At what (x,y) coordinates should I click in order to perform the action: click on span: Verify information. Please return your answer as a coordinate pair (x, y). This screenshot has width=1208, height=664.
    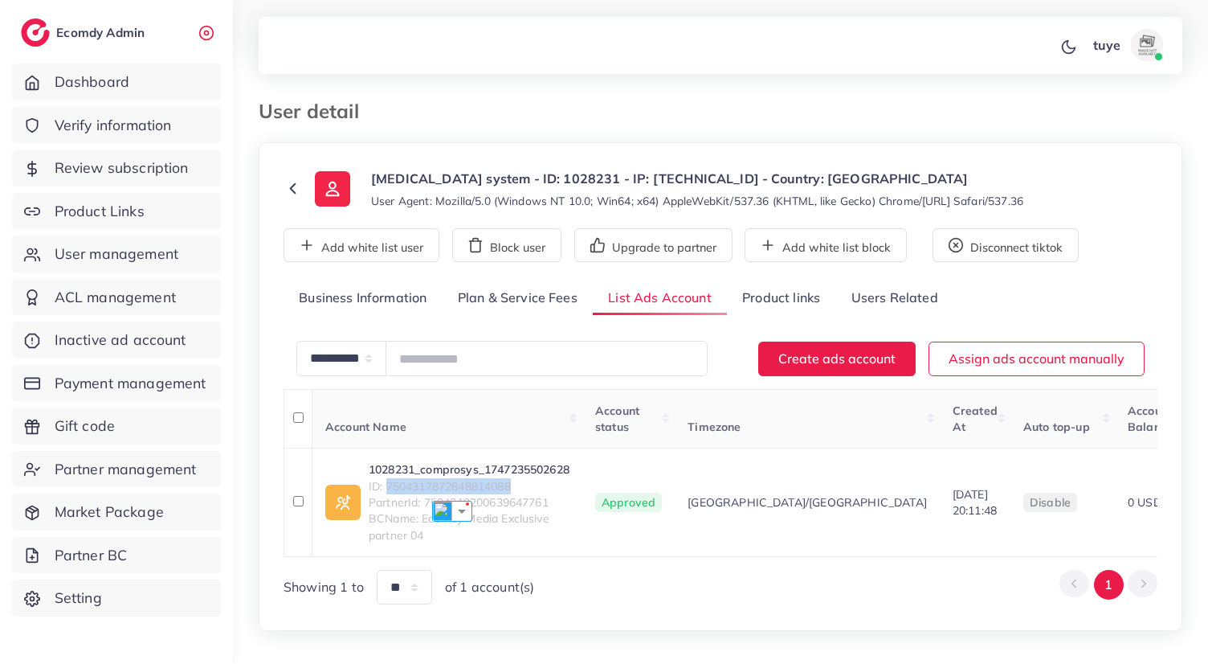
    Looking at the image, I should click on (113, 125).